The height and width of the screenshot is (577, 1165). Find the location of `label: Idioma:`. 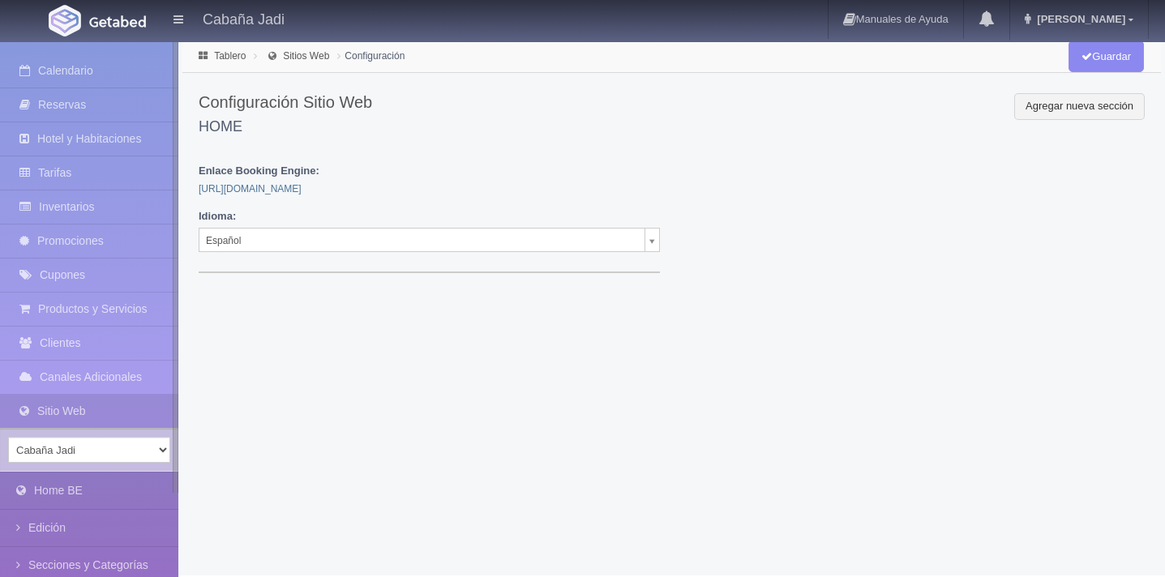

label: Idioma: is located at coordinates (217, 216).